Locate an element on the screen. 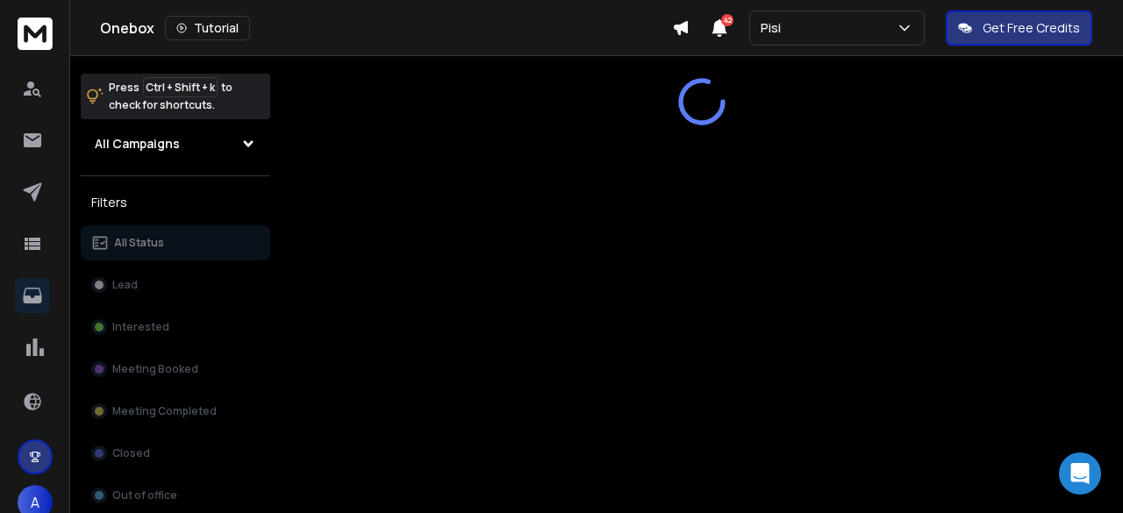  span: 42 is located at coordinates (727, 20).